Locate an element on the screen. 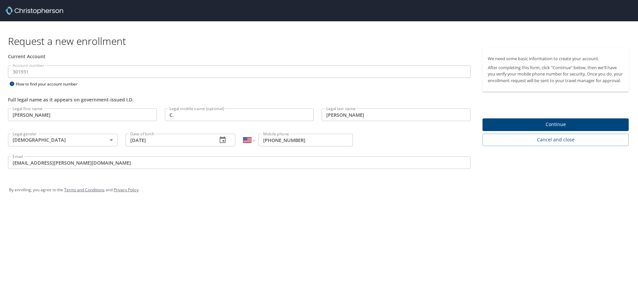 The width and height of the screenshot is (638, 303). div: Current Account is located at coordinates (239, 56).